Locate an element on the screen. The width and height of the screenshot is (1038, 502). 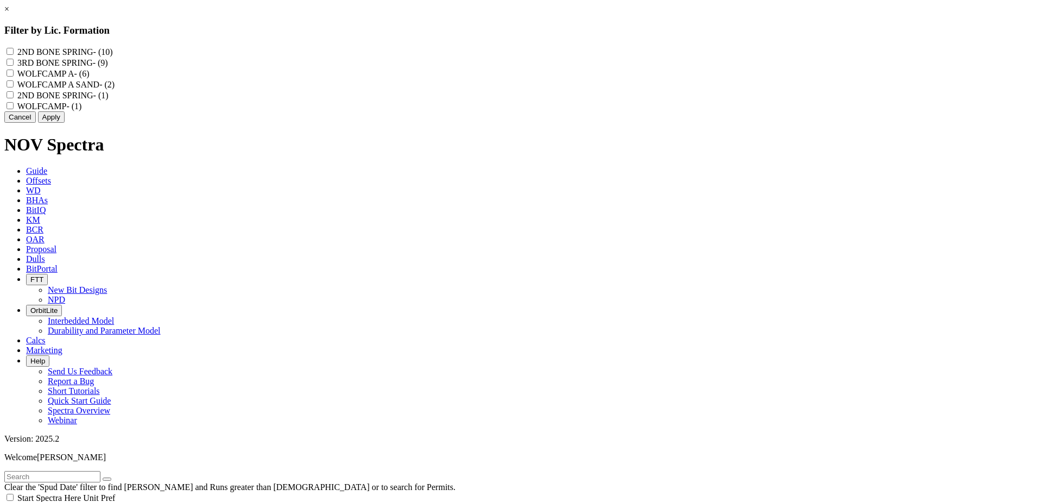
a: Report a Bug is located at coordinates (71, 381).